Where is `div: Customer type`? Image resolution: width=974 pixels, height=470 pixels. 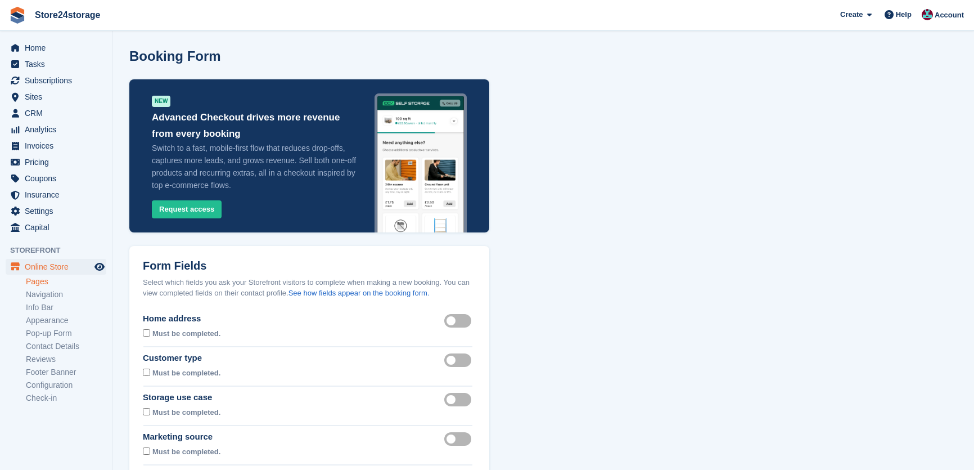 div: Customer type is located at coordinates (183, 358).